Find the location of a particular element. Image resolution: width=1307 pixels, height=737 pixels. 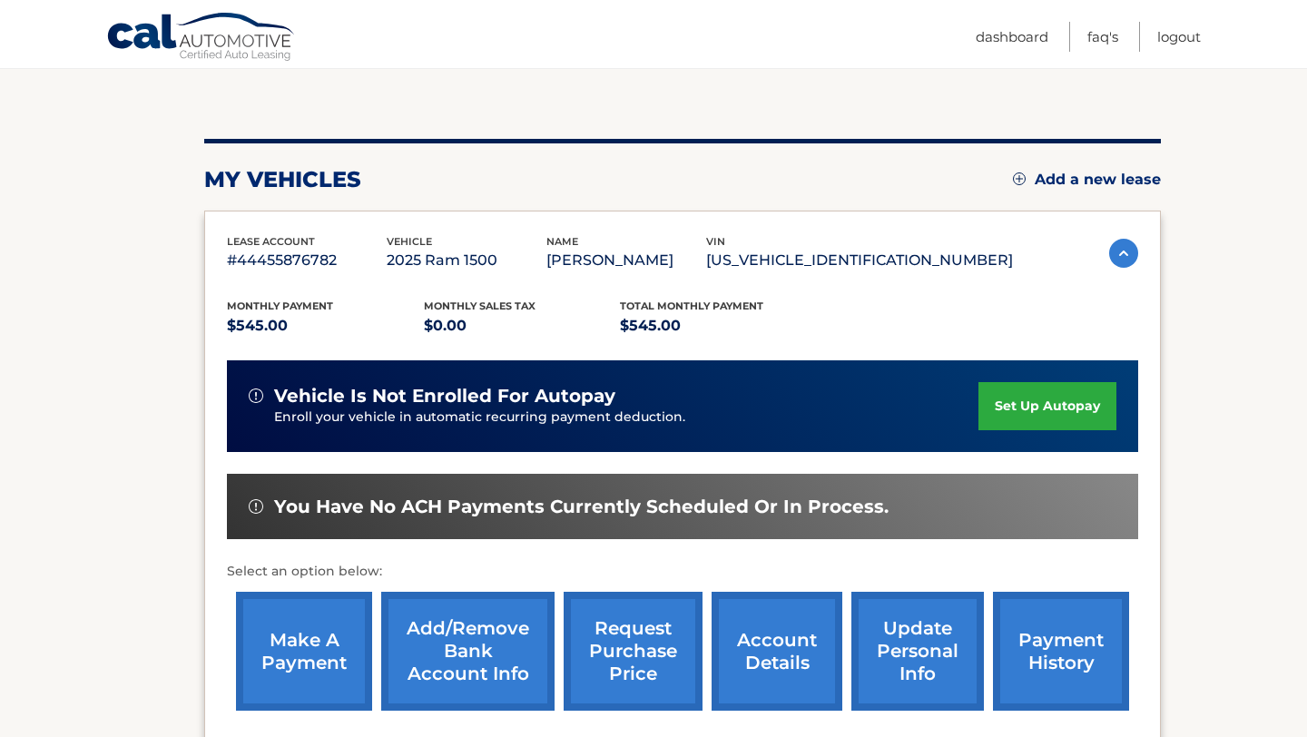

a: set up autopay is located at coordinates (1047, 406).